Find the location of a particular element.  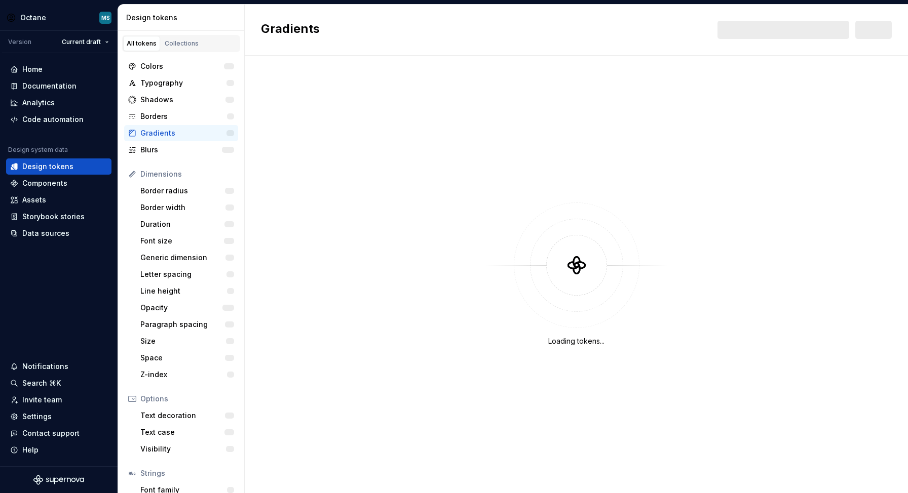

a: Duration is located at coordinates (187, 224).